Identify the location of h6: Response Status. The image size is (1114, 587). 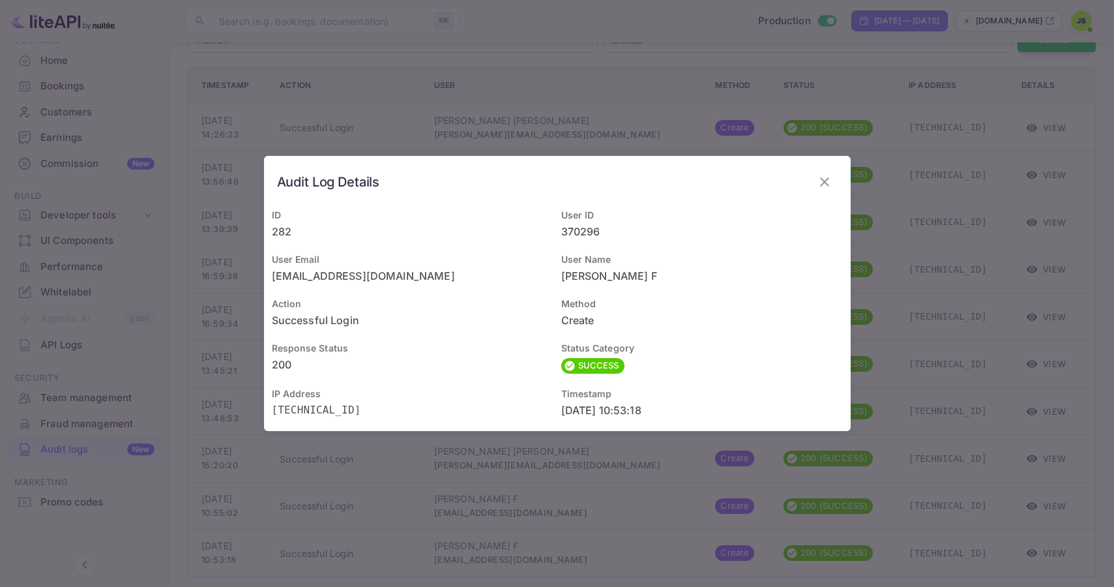
(413, 348).